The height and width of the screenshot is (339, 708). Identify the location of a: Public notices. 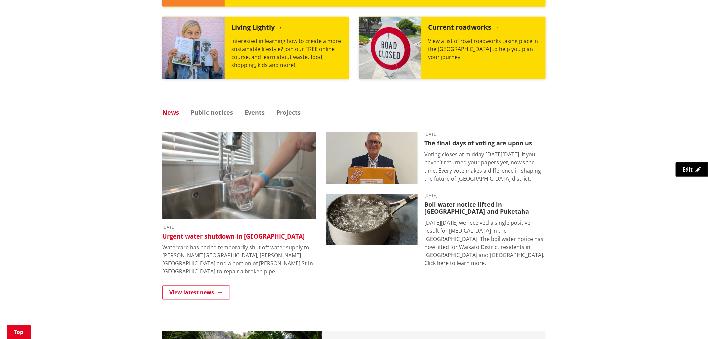
(212, 112).